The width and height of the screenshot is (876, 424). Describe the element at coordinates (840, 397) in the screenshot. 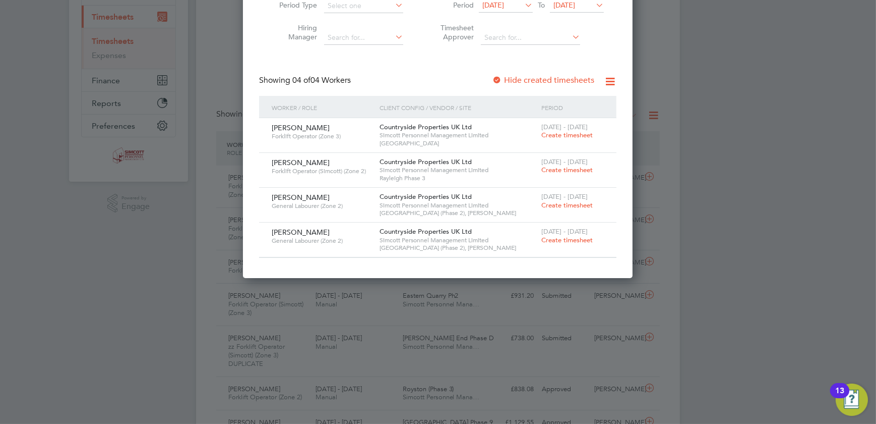

I see `div: 13` at that location.